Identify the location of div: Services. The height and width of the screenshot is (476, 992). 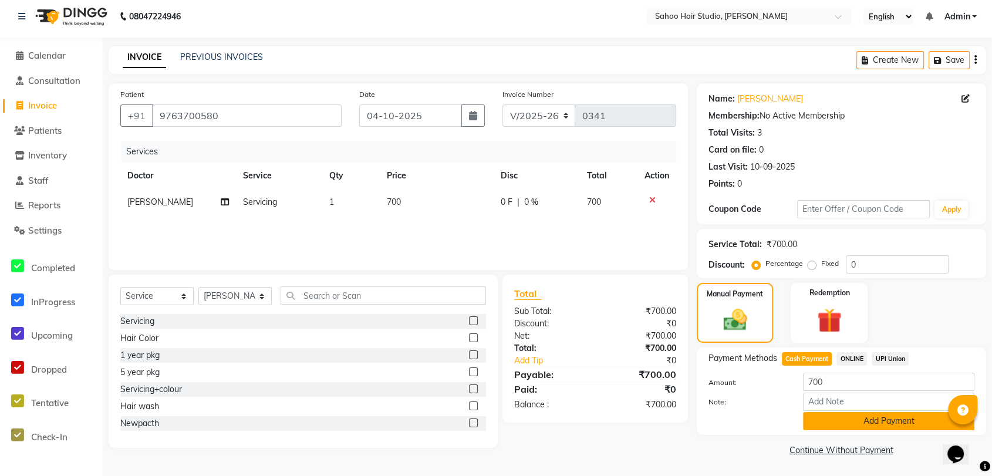
(403, 151).